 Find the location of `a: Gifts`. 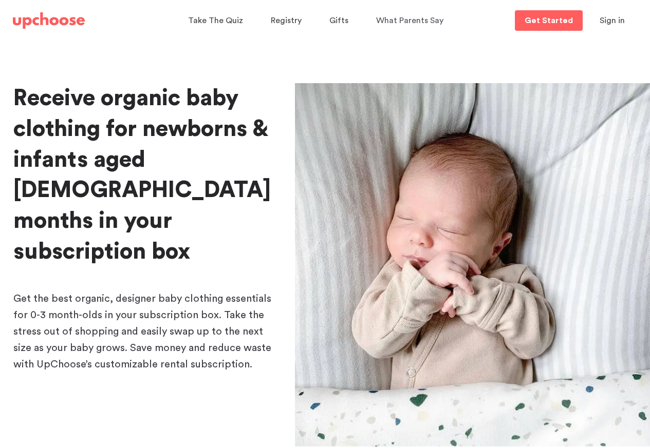

a: Gifts is located at coordinates (340, 21).